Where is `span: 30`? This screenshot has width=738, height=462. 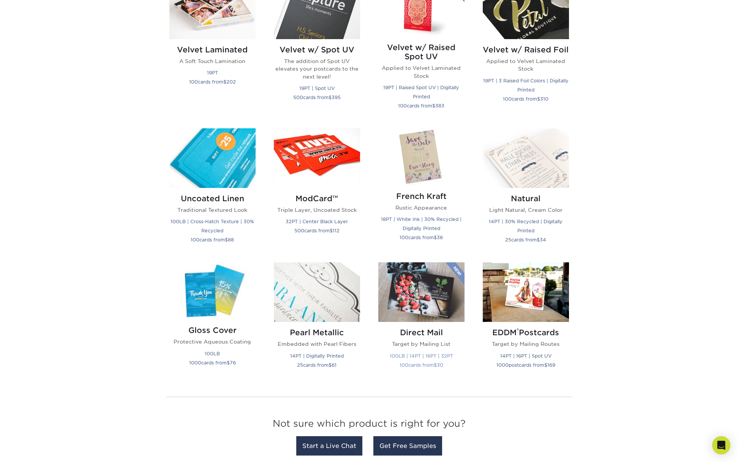 span: 30 is located at coordinates (440, 365).